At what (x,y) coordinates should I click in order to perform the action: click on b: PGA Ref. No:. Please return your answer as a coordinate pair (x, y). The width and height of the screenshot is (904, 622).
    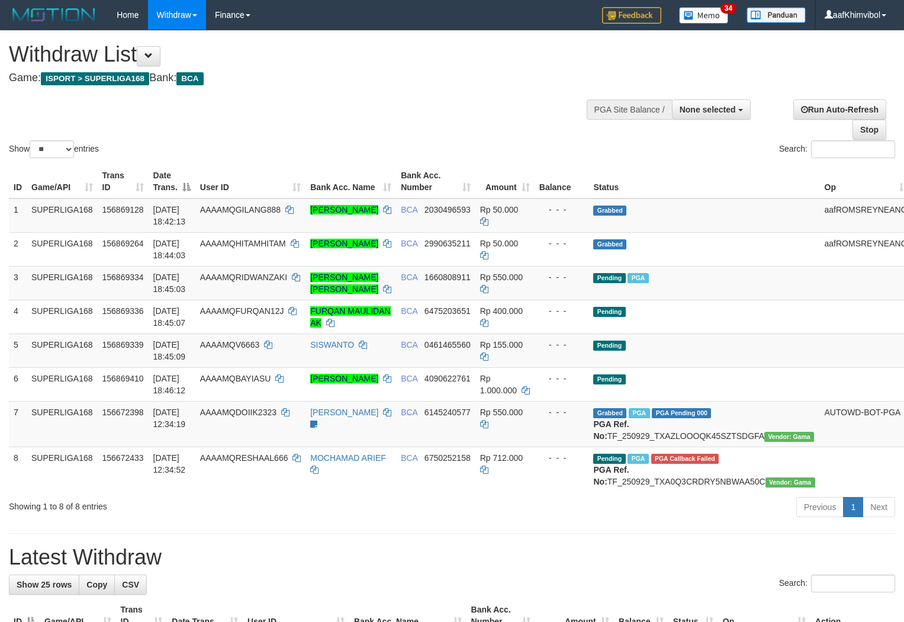
    Looking at the image, I should click on (611, 475).